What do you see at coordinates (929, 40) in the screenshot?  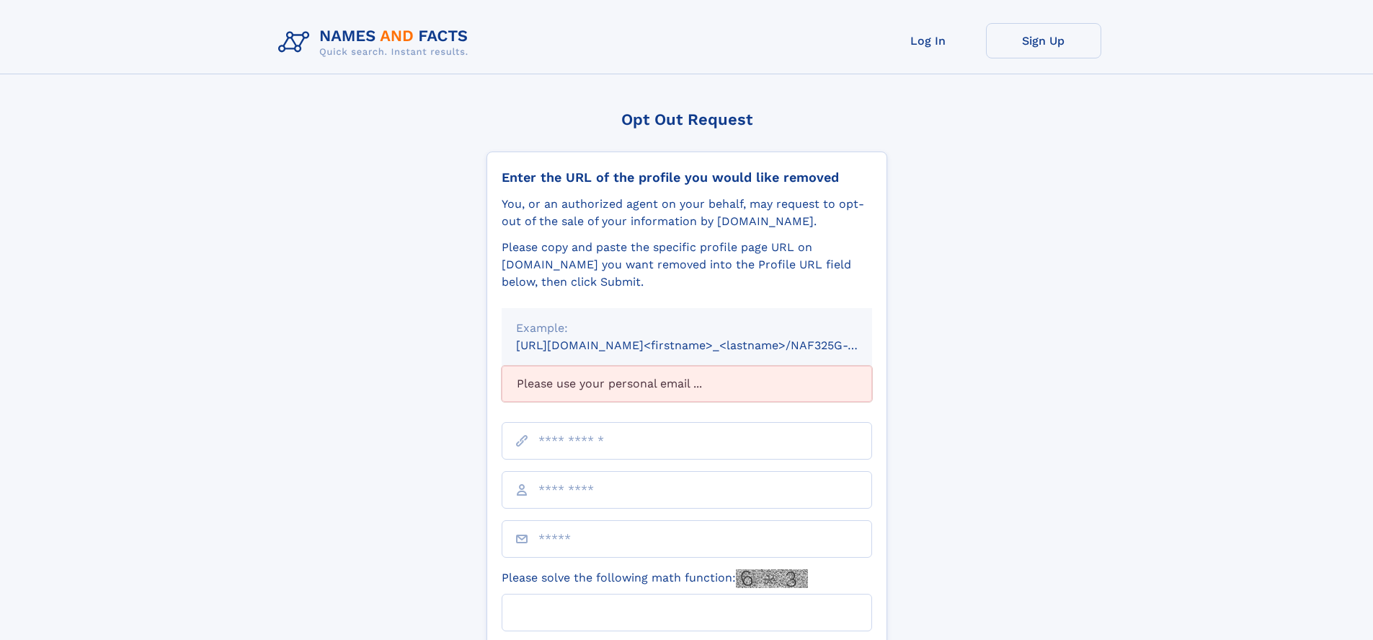 I see `a: Log In` at bounding box center [929, 40].